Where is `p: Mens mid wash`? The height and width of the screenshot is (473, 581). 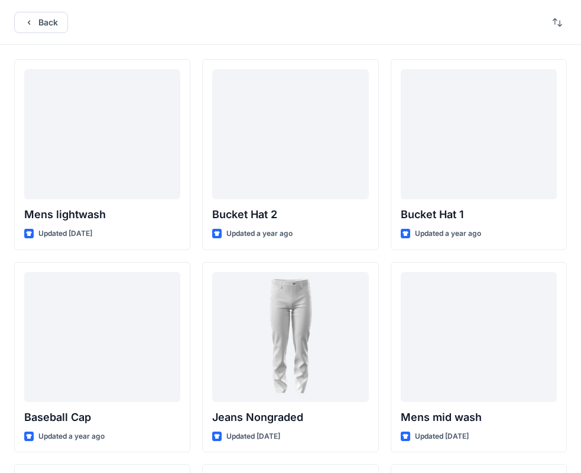
p: Mens mid wash is located at coordinates (479, 417).